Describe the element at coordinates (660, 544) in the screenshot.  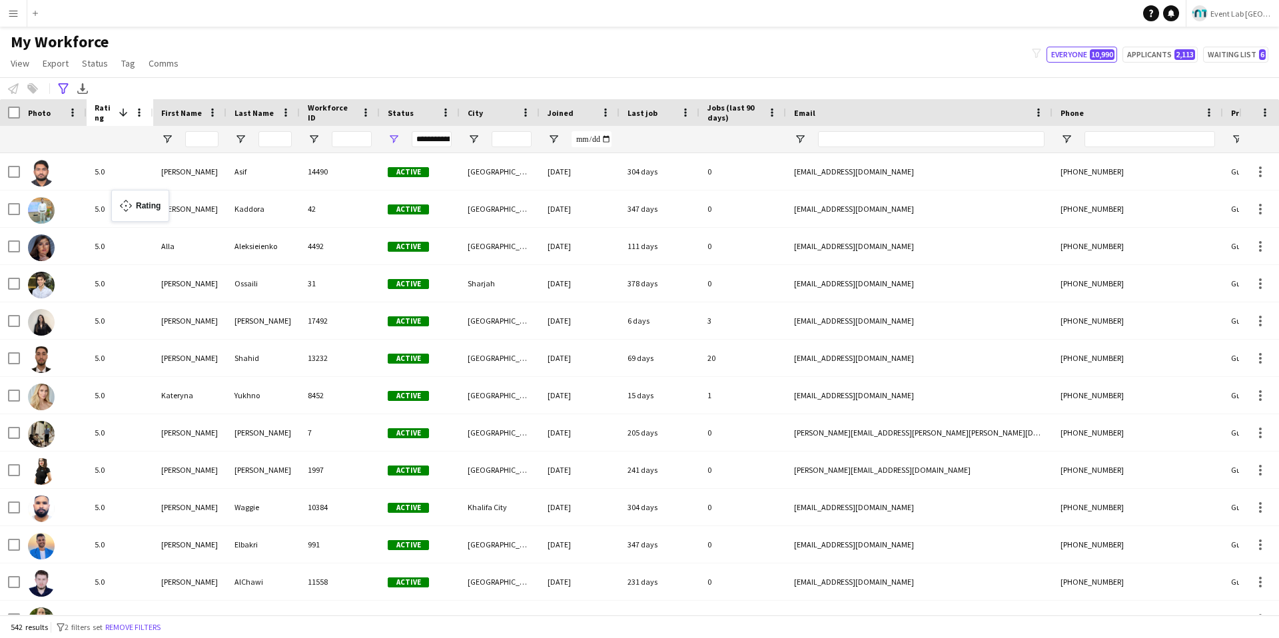
I see `div: 347 days` at that location.